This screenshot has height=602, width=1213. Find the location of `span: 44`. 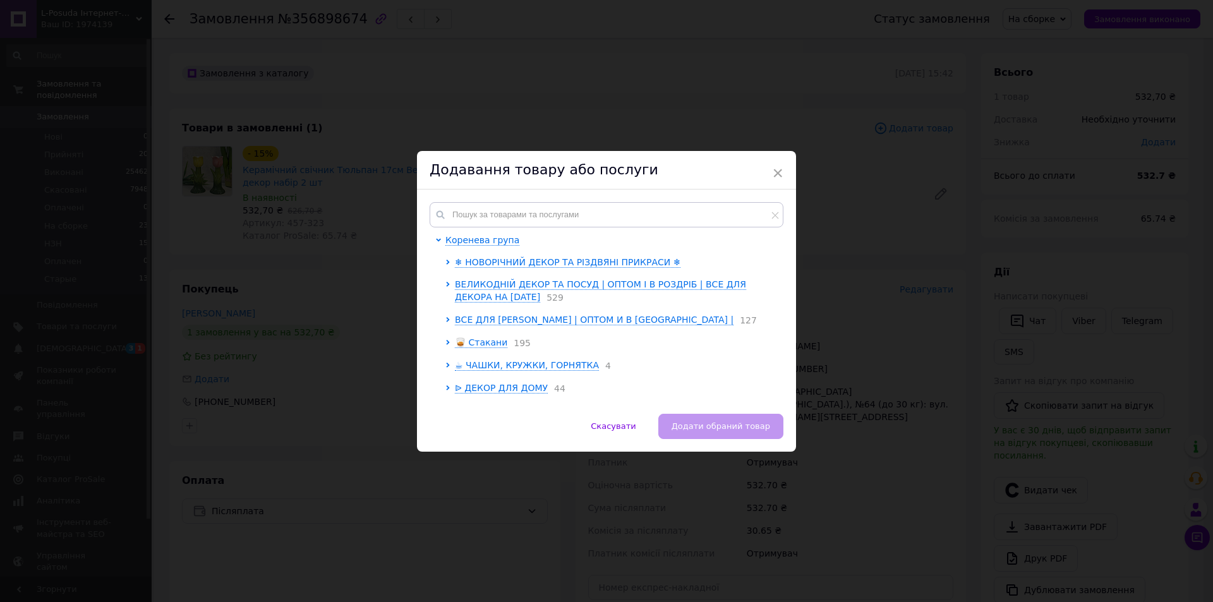

span: 44 is located at coordinates (557, 389).